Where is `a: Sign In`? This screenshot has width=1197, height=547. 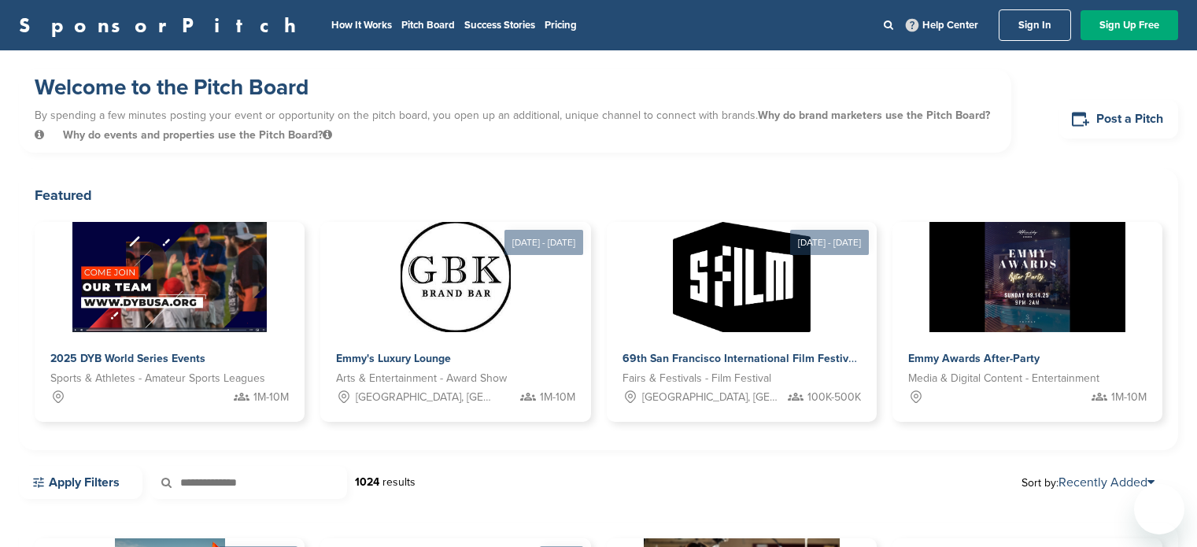 a: Sign In is located at coordinates (1035, 25).